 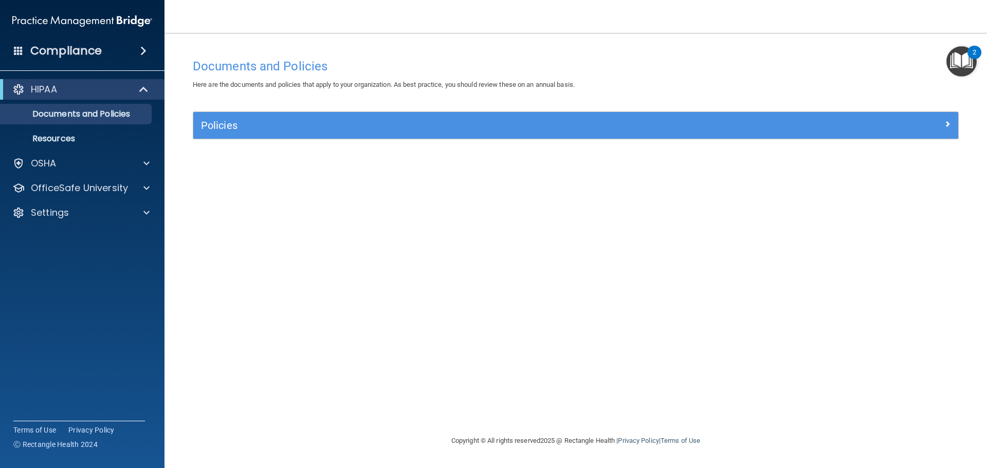 What do you see at coordinates (81, 163) in the screenshot?
I see `a: OSHA` at bounding box center [81, 163].